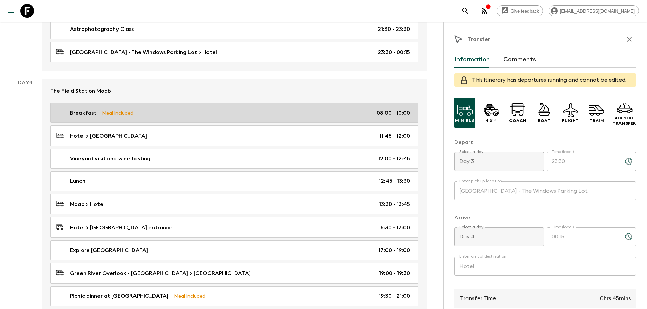  I want to click on a: The Field Station Moab, so click(234, 91).